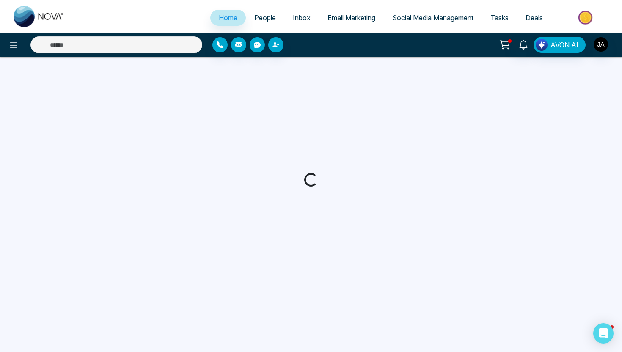 Image resolution: width=622 pixels, height=352 pixels. What do you see at coordinates (601, 44) in the screenshot?
I see `img: User Avatar` at bounding box center [601, 44].